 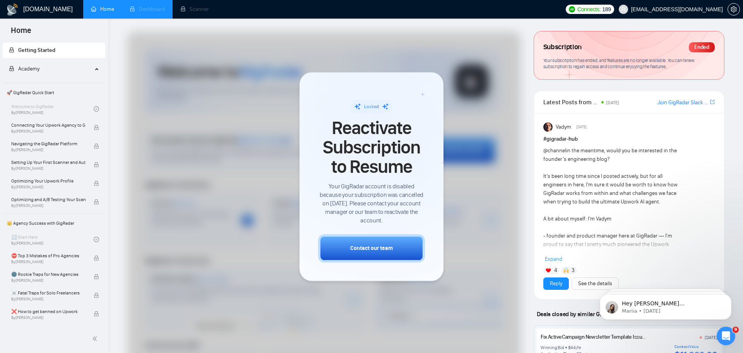 What do you see at coordinates (595, 283) in the screenshot?
I see `a: See the details` at bounding box center [595, 283].